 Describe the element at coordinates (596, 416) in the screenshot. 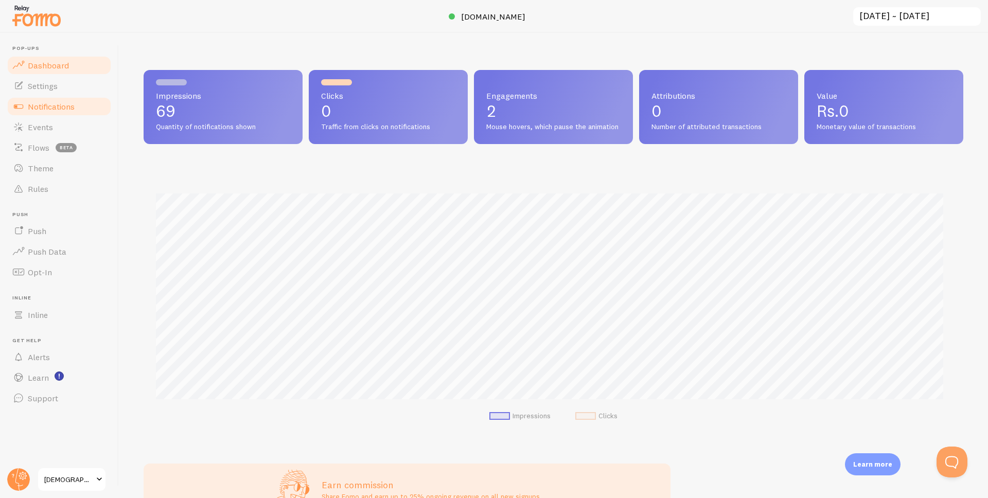

I see `li: Clicks` at that location.